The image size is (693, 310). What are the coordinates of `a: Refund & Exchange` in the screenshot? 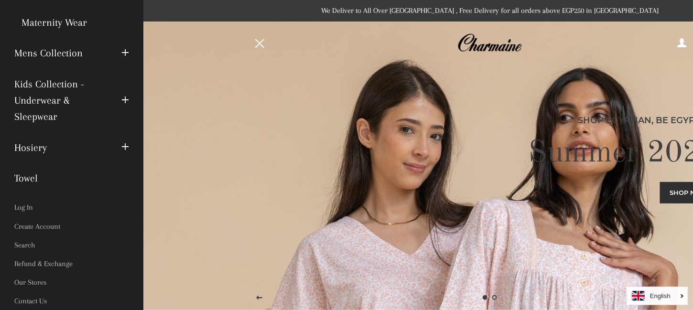 It's located at (72, 264).